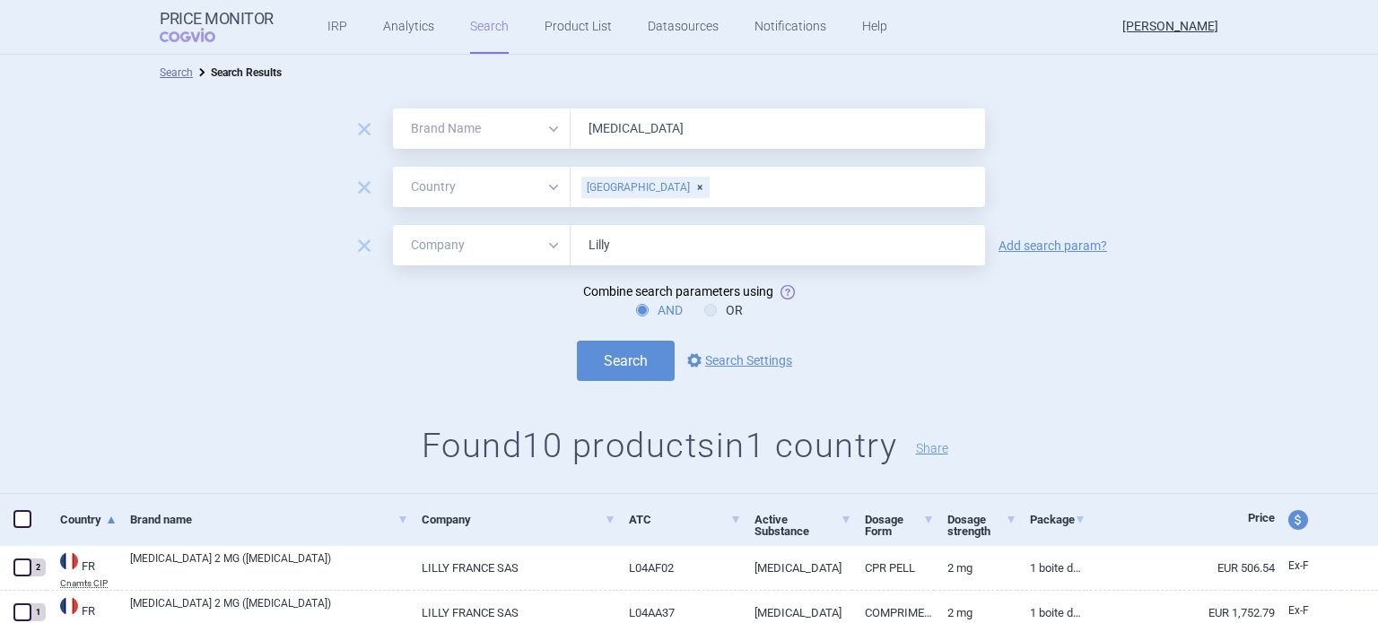 The width and height of the screenshot is (1378, 623). Describe the element at coordinates (1058, 519) in the screenshot. I see `a: Package` at that location.